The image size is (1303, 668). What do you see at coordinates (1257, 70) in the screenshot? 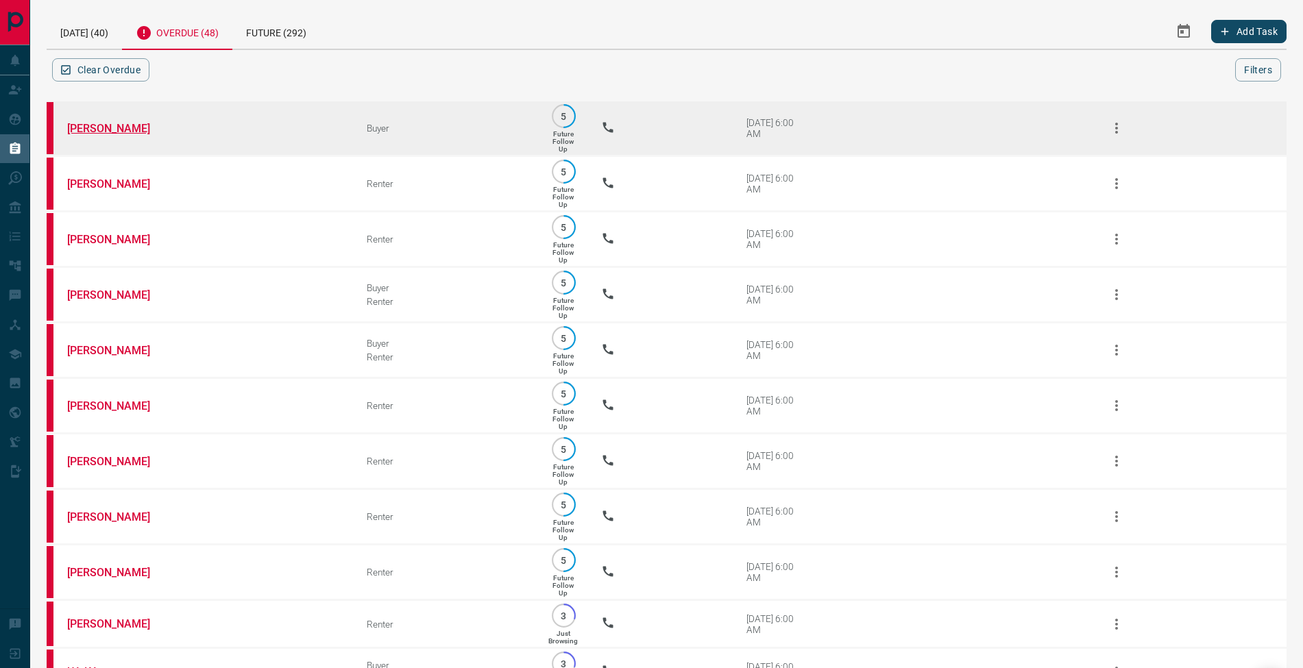
I see `button: Filters` at bounding box center [1257, 70].